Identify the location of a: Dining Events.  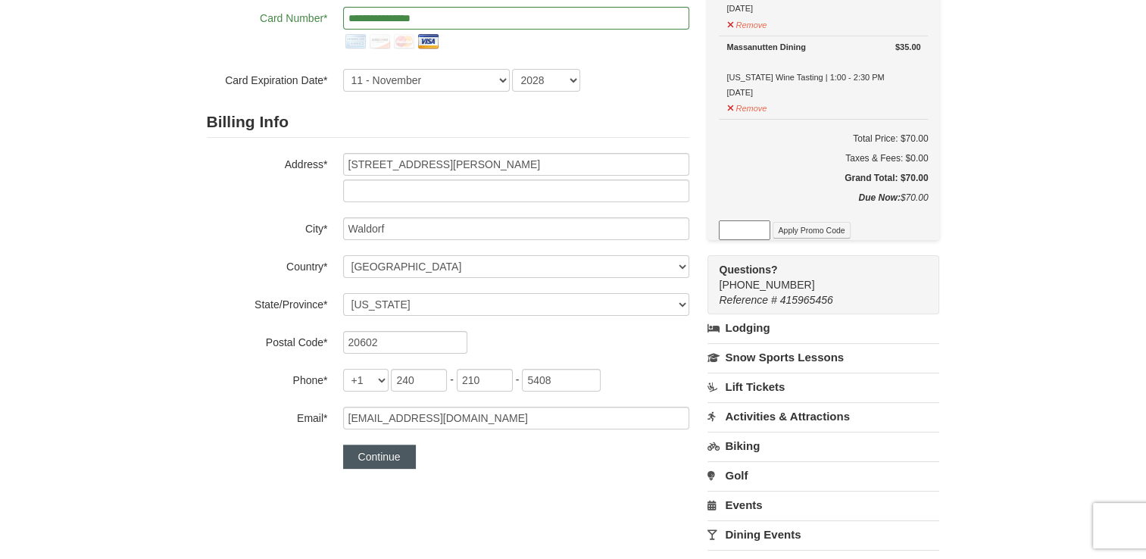
(823, 534).